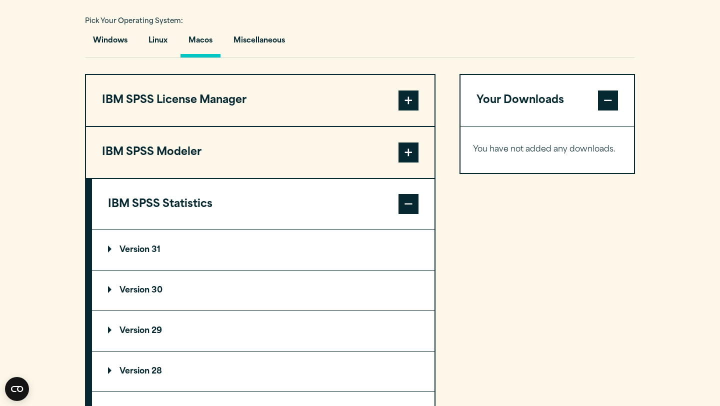  I want to click on button: IBM SPSS Statistics, so click(263, 205).